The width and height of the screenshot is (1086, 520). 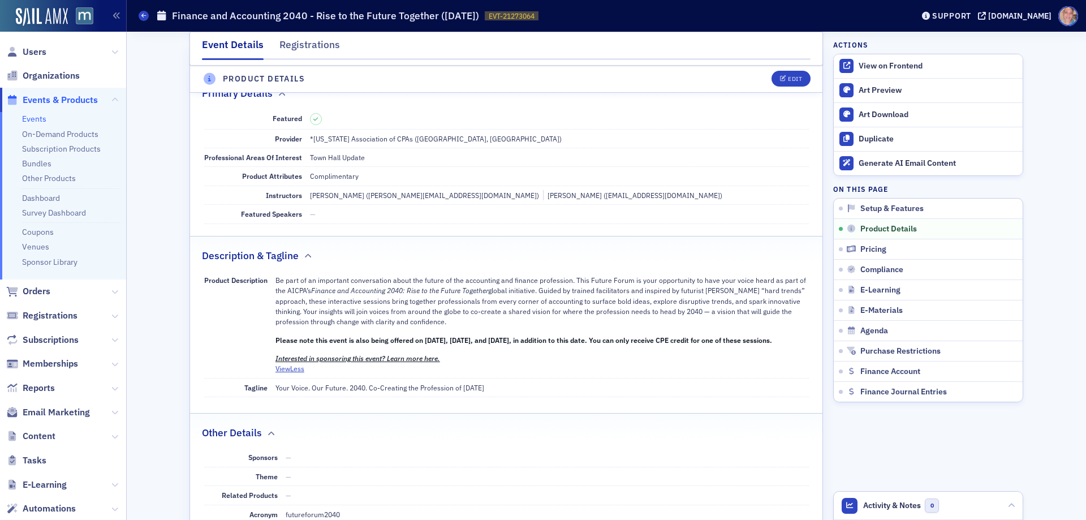 I want to click on span: Activity & Notes, so click(x=892, y=505).